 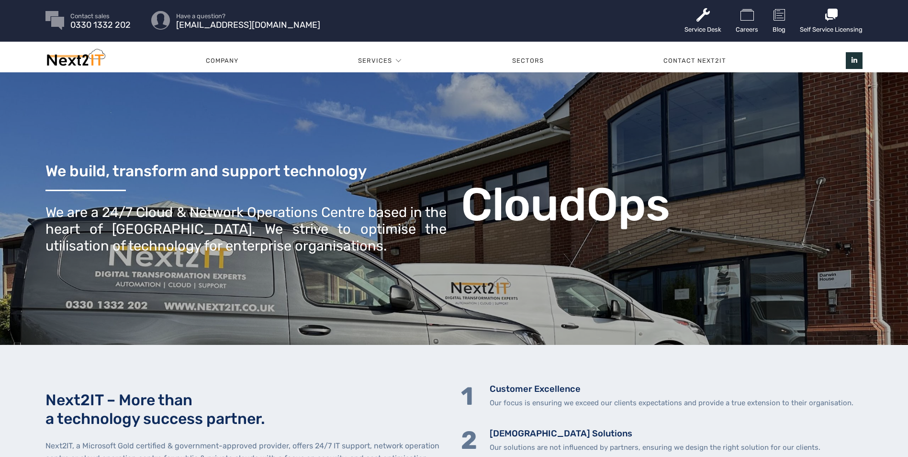 What do you see at coordinates (528, 61) in the screenshot?
I see `a: Sectors` at bounding box center [528, 61].